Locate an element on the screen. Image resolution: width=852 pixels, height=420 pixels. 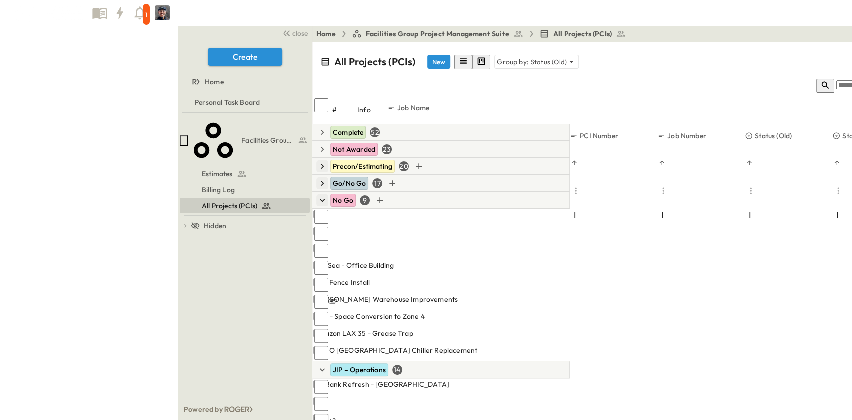
img: Profile Picture is located at coordinates (162, 13).